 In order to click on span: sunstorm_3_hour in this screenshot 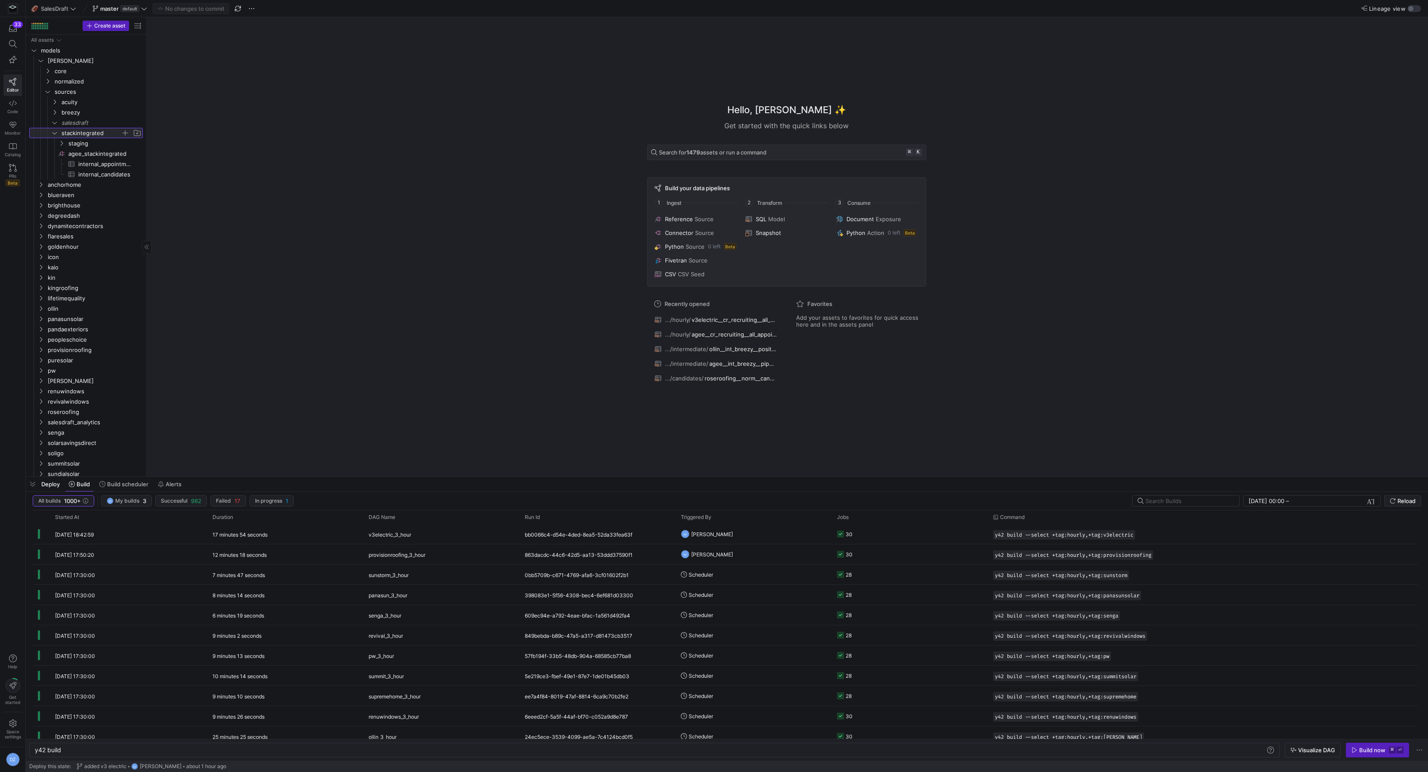, I will do `click(388, 575)`.